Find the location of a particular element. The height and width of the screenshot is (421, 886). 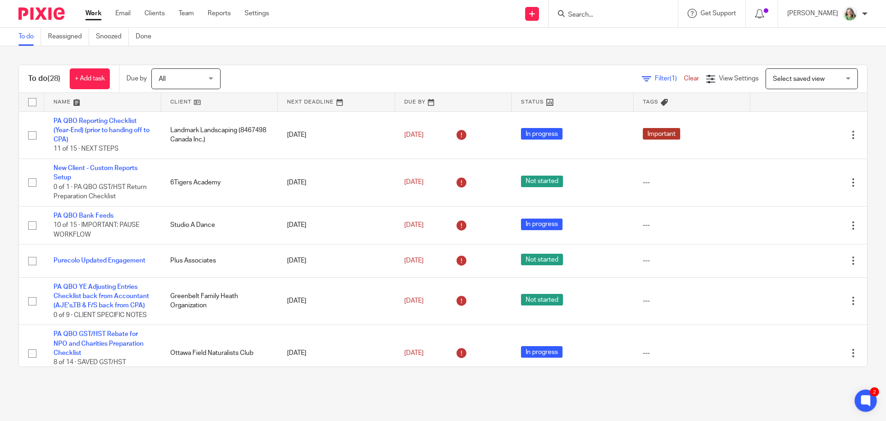

span: Get Support is located at coordinates (718, 13).